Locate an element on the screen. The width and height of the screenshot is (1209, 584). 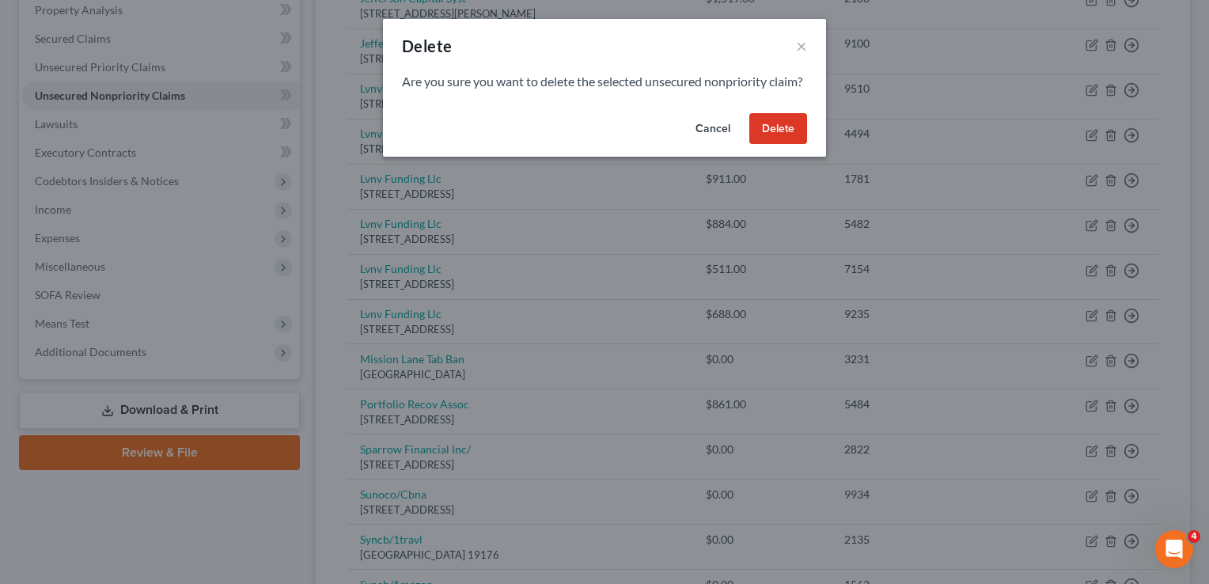
button: Delete is located at coordinates (778, 129).